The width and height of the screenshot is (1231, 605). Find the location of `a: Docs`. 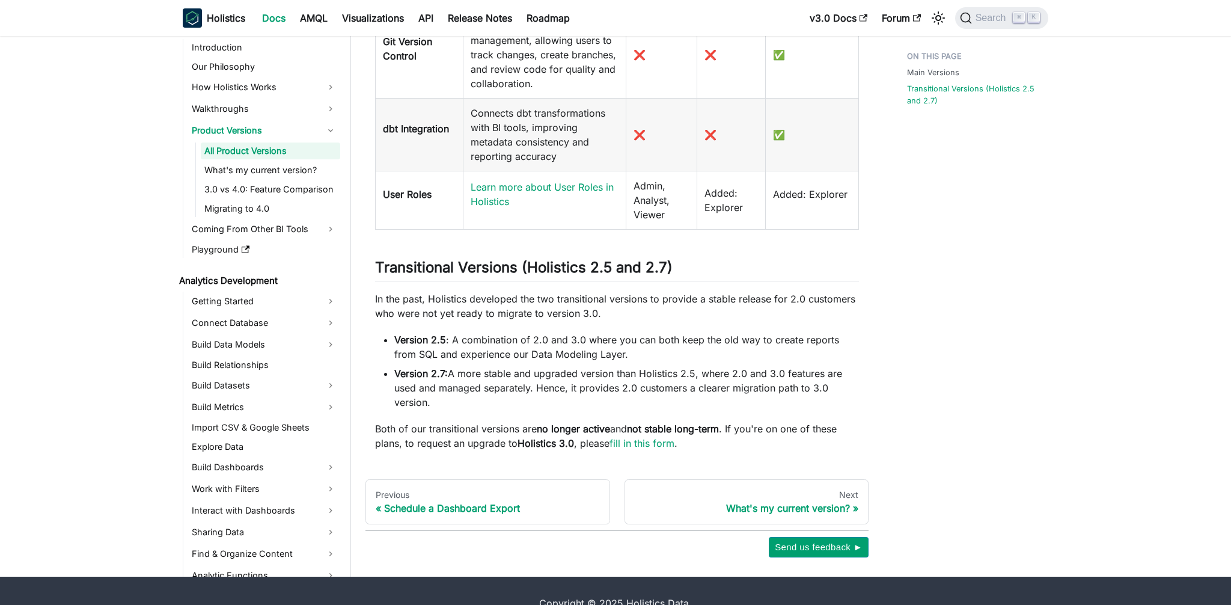

a: Docs is located at coordinates (273, 18).